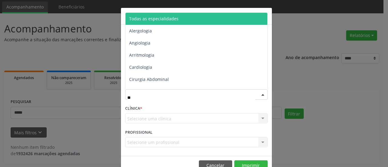 This screenshot has width=388, height=167. I want to click on button: Close, so click(266, 15).